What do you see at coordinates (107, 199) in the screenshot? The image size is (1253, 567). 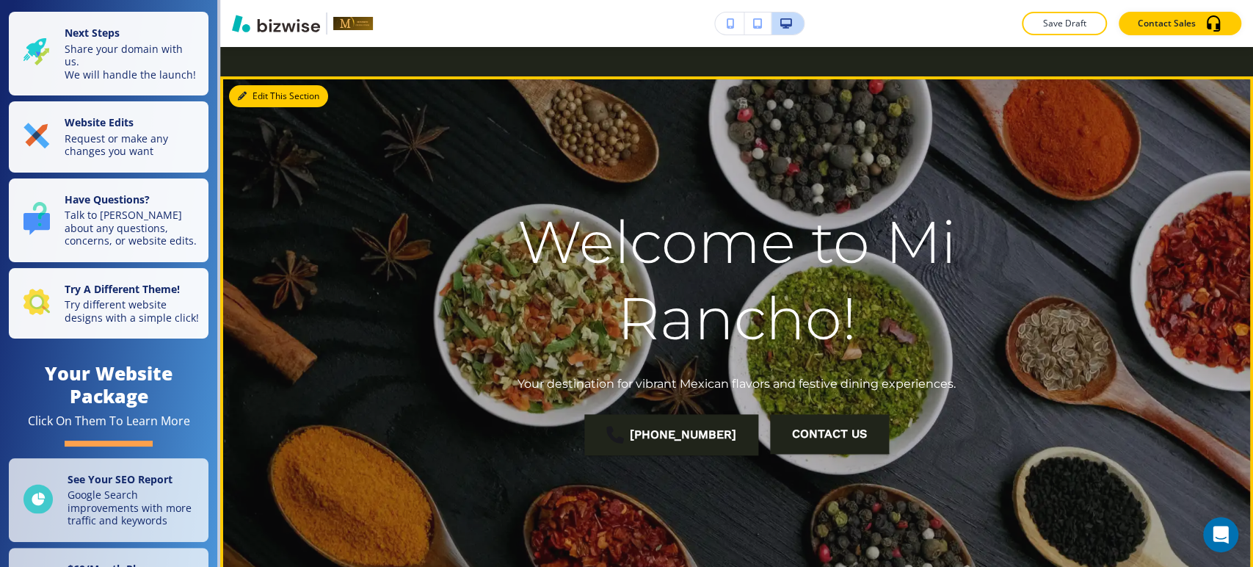 I see `strong: Have Questions?` at bounding box center [107, 199].